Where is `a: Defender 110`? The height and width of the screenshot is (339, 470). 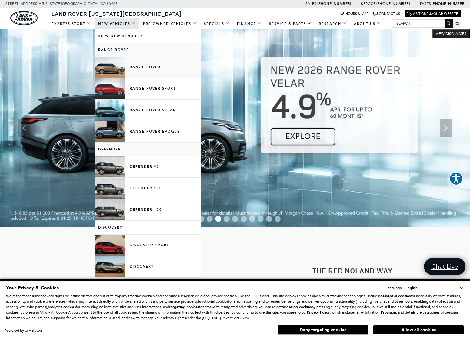
a: Defender 110 is located at coordinates (148, 189).